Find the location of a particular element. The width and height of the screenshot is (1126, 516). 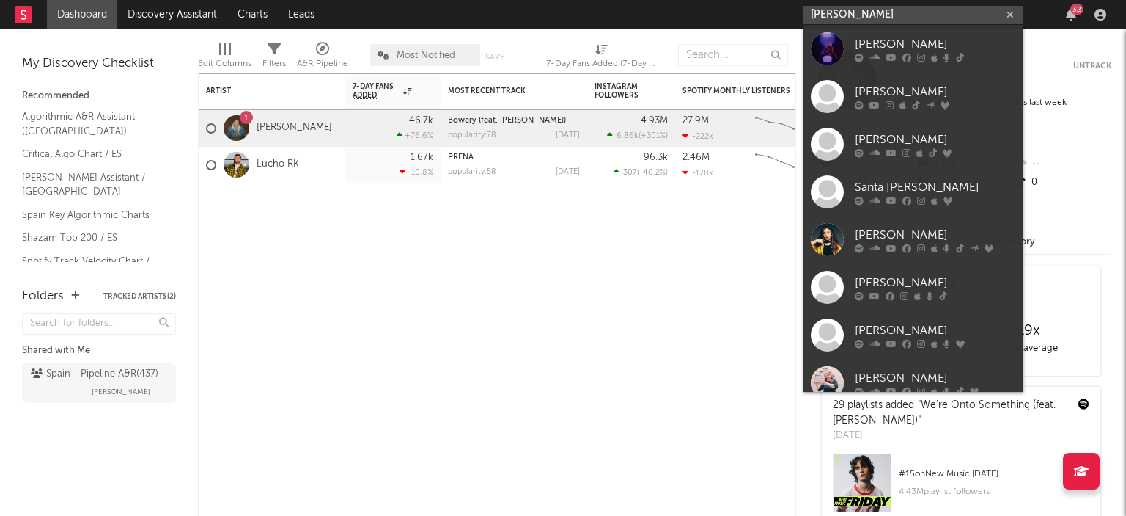

div: Artist is located at coordinates (261, 91).